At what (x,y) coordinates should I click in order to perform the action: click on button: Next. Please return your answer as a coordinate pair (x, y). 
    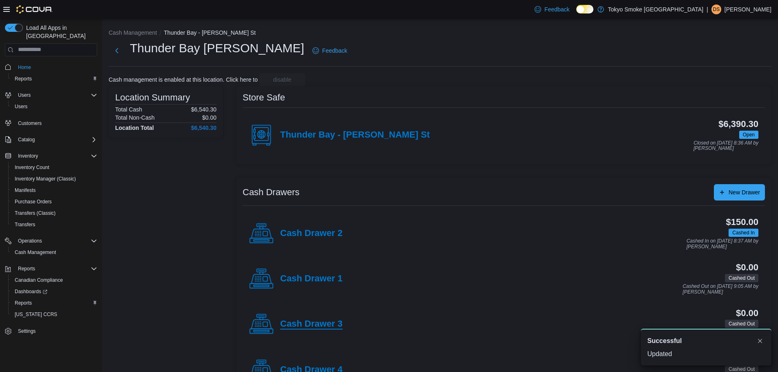
    Looking at the image, I should click on (117, 51).